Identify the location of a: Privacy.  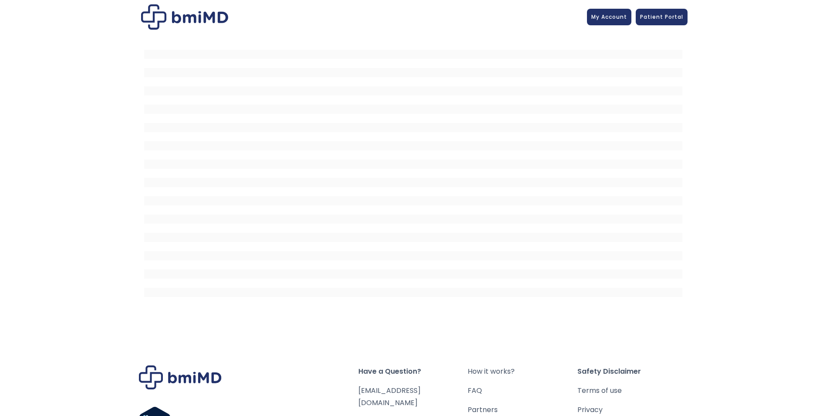
(632, 409).